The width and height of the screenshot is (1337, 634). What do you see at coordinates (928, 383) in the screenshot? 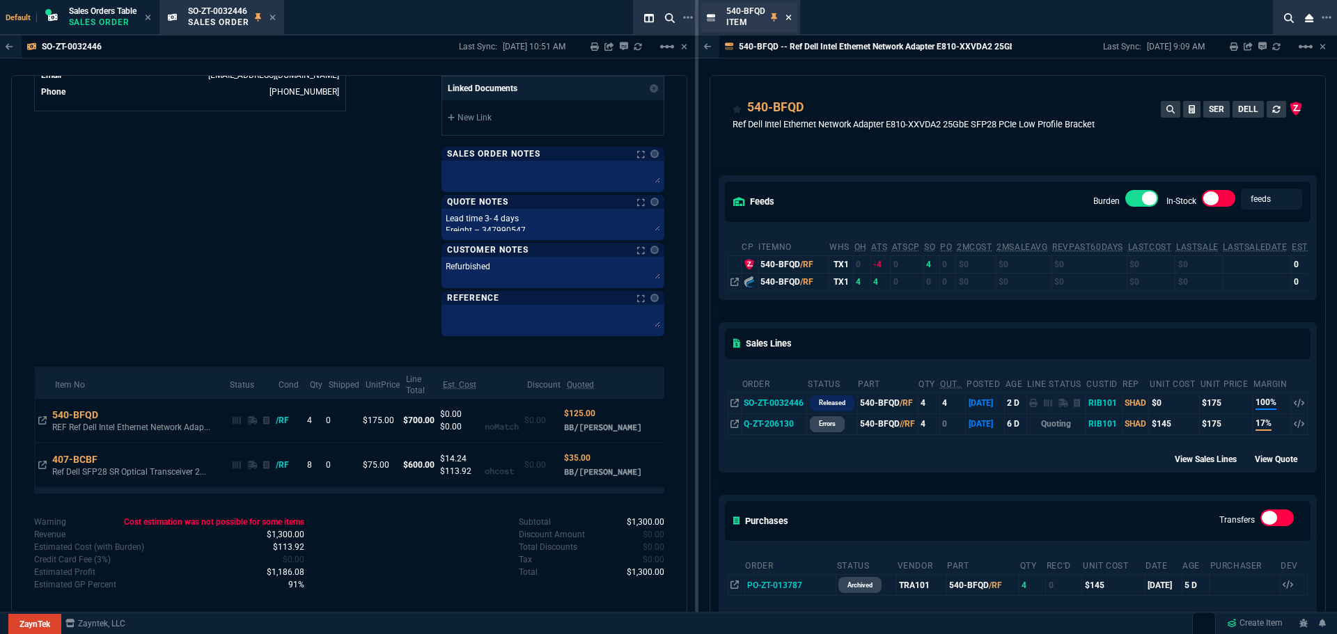
I see `th: QTY` at bounding box center [928, 383].